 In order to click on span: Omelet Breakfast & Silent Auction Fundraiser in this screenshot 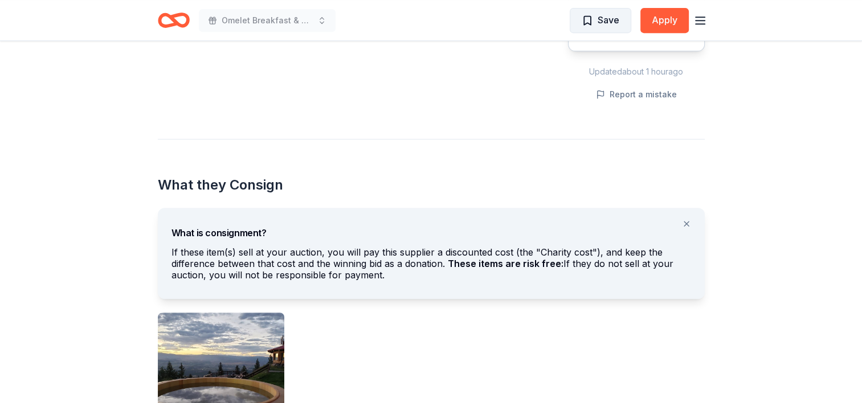, I will do `click(267, 21)`.